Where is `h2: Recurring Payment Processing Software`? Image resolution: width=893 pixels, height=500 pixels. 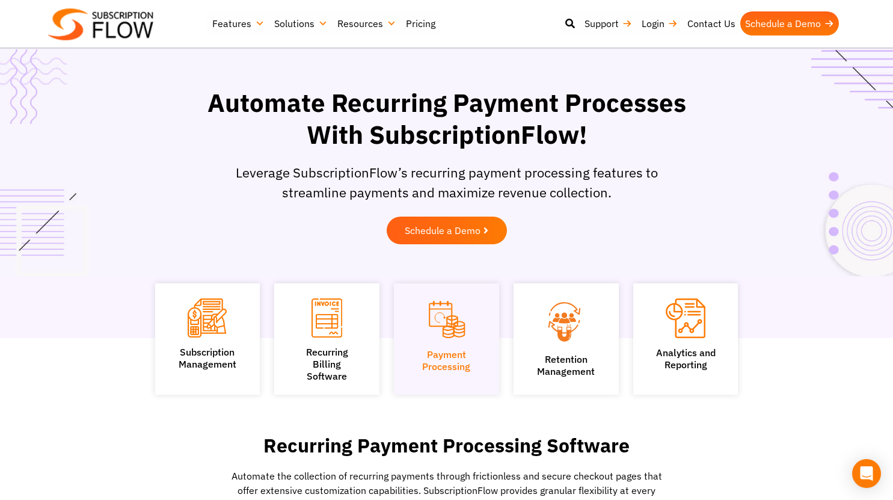 h2: Recurring Payment Processing Software is located at coordinates (447, 445).